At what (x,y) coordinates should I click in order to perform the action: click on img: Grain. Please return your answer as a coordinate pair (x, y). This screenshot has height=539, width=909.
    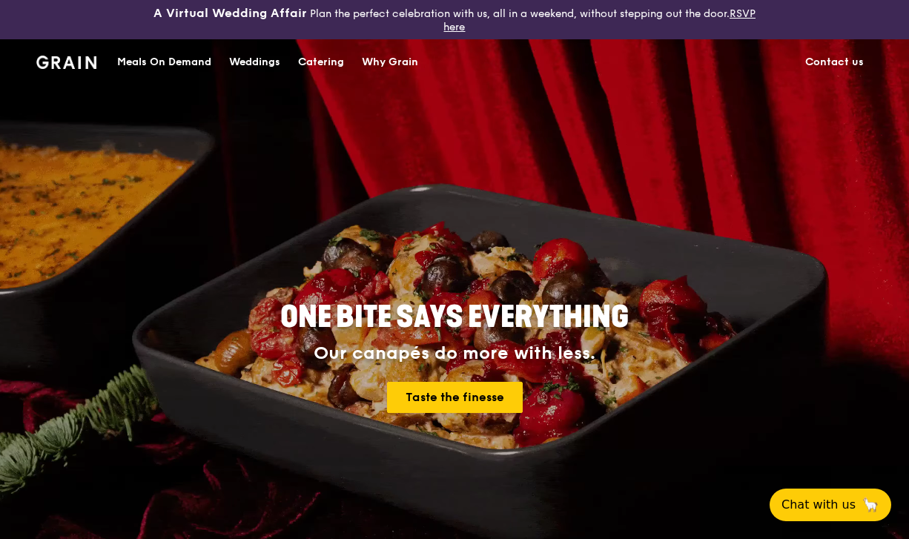
    Looking at the image, I should click on (66, 62).